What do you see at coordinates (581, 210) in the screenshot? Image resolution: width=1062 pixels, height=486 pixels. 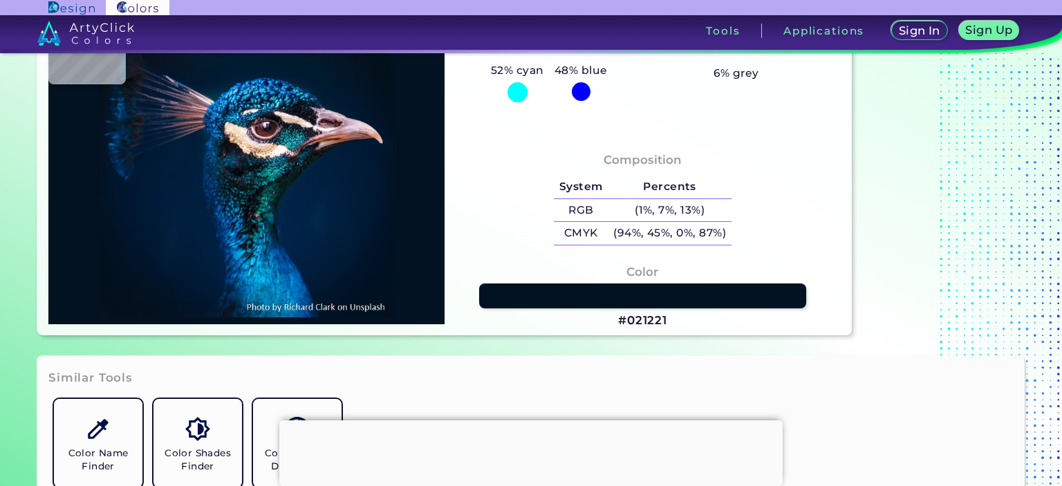 I see `h5: RGB` at bounding box center [581, 210].